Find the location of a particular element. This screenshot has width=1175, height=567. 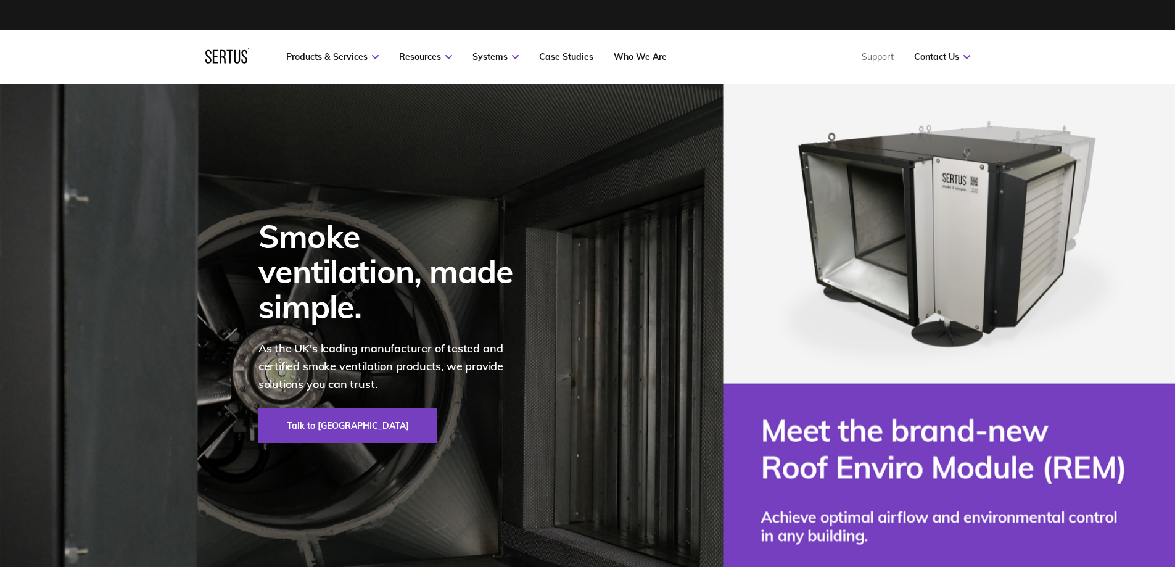

a: Who We Are is located at coordinates (640, 57).